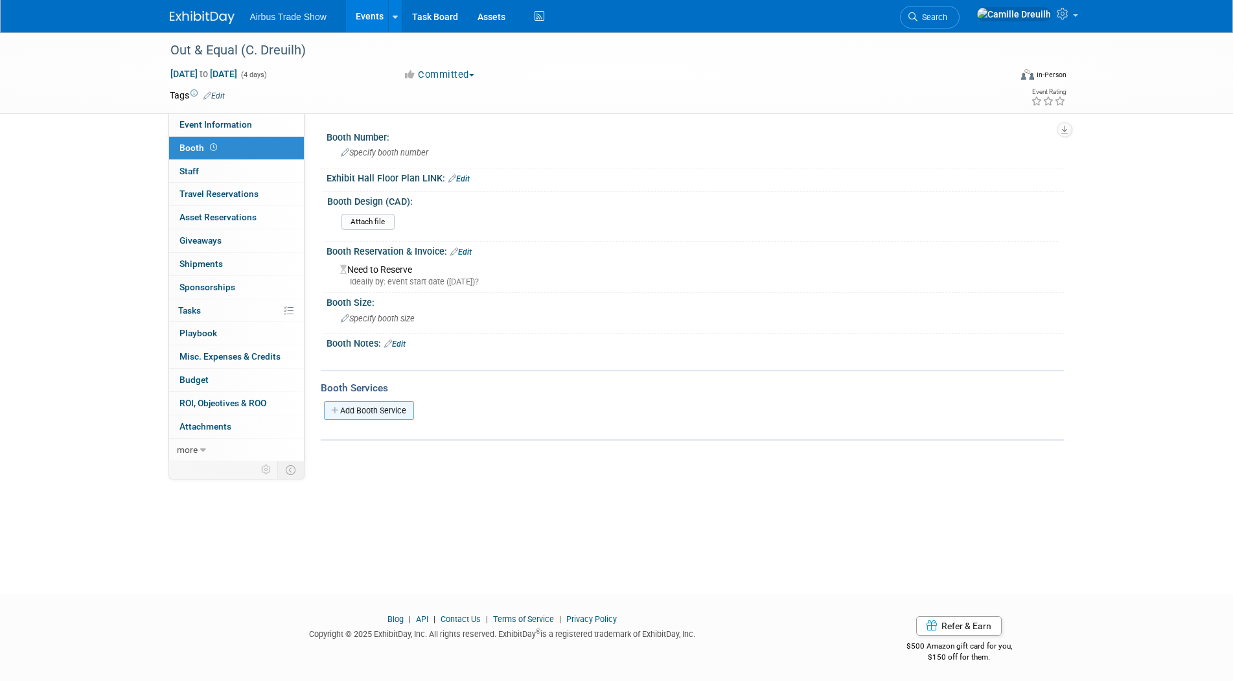 Image resolution: width=1233 pixels, height=681 pixels. What do you see at coordinates (236, 356) in the screenshot?
I see `a: Misc. Expenses & Credits` at bounding box center [236, 356].